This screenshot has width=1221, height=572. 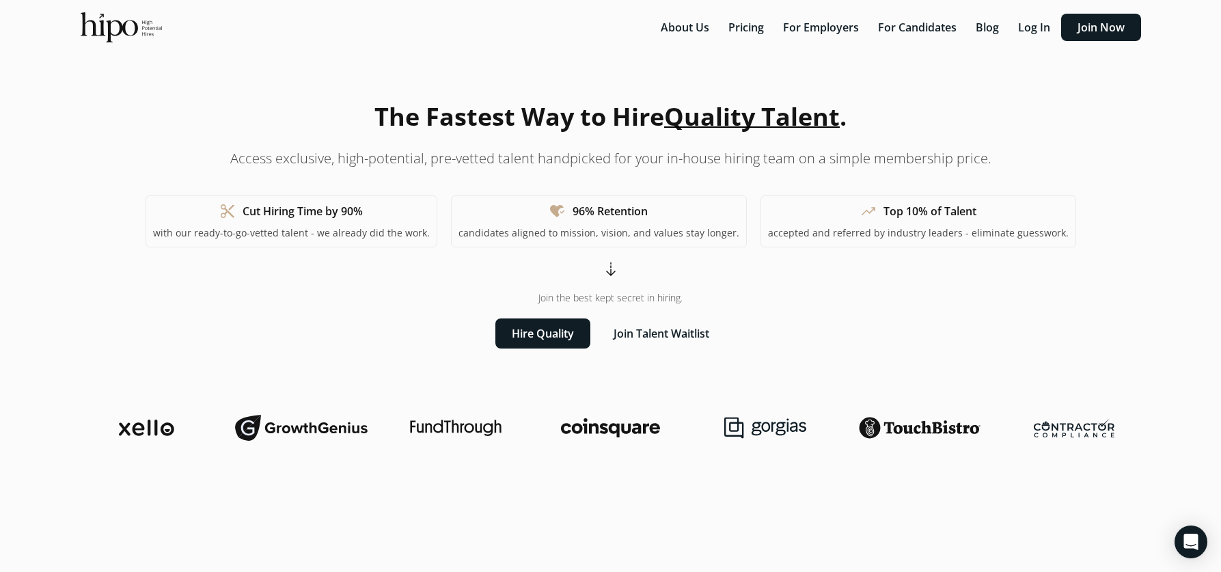 What do you see at coordinates (987, 27) in the screenshot?
I see `button: Blog` at bounding box center [987, 27].